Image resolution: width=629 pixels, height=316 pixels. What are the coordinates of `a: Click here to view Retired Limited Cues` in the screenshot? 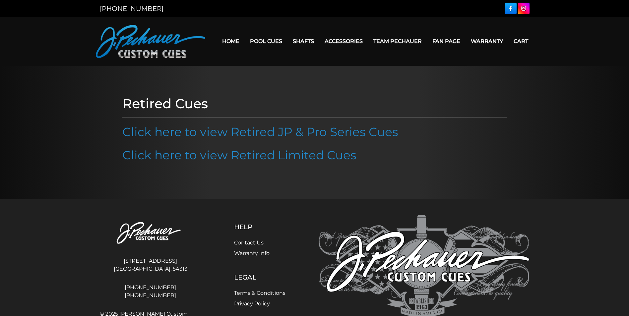 It's located at (239, 155).